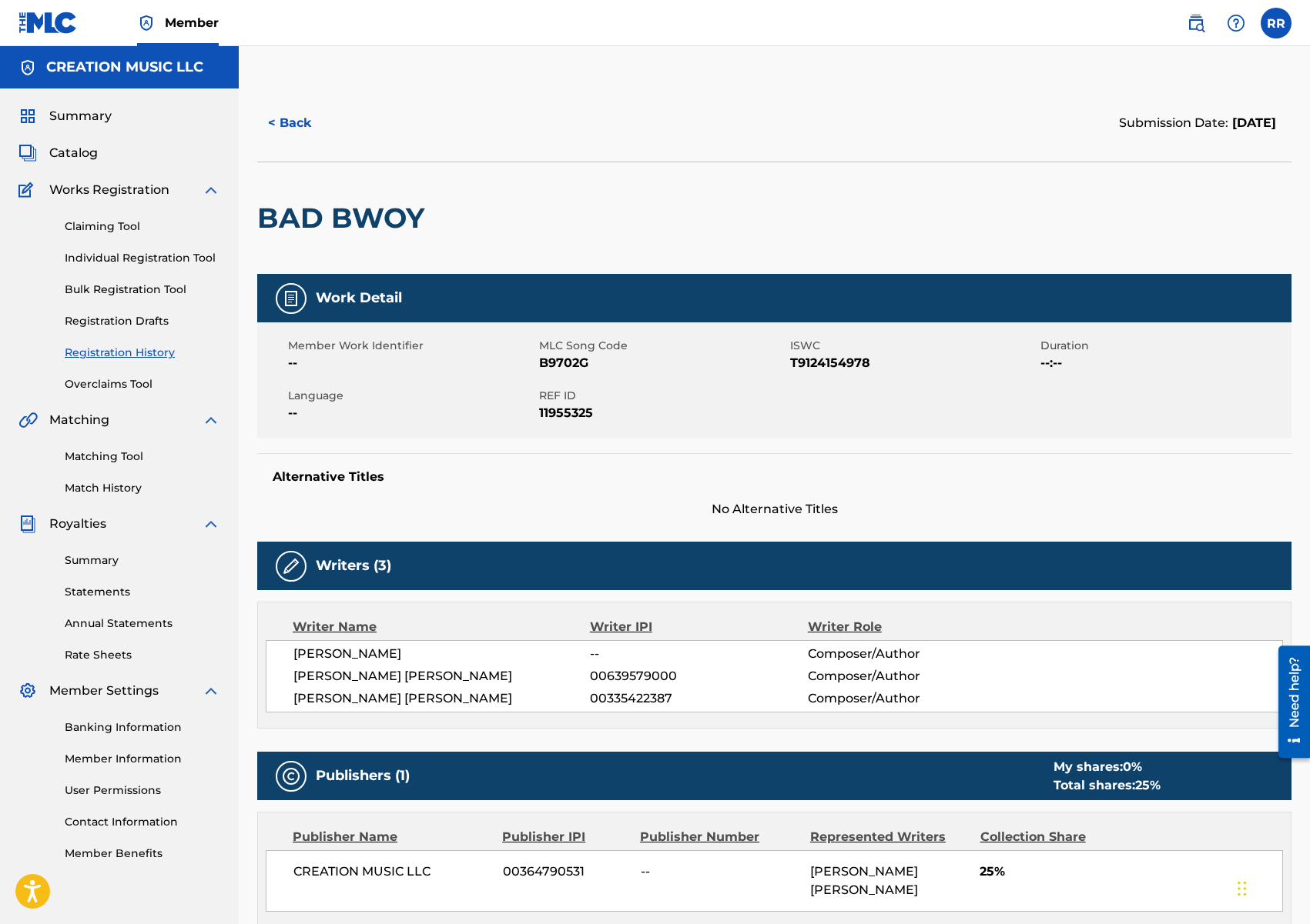  I want to click on div: My shares:, so click(1107, 767).